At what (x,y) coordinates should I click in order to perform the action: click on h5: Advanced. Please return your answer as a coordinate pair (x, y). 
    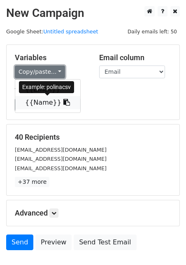
    Looking at the image, I should click on (93, 213).